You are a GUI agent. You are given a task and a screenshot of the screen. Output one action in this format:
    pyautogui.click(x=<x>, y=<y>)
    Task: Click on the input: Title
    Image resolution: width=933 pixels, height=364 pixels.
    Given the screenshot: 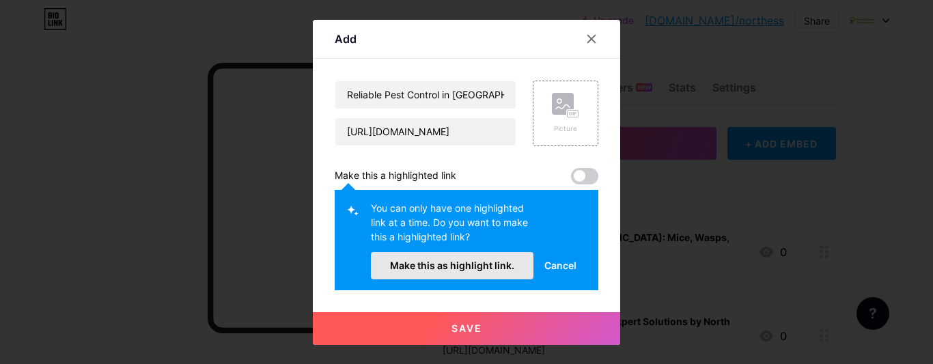 What is the action you would take?
    pyautogui.click(x=426, y=95)
    